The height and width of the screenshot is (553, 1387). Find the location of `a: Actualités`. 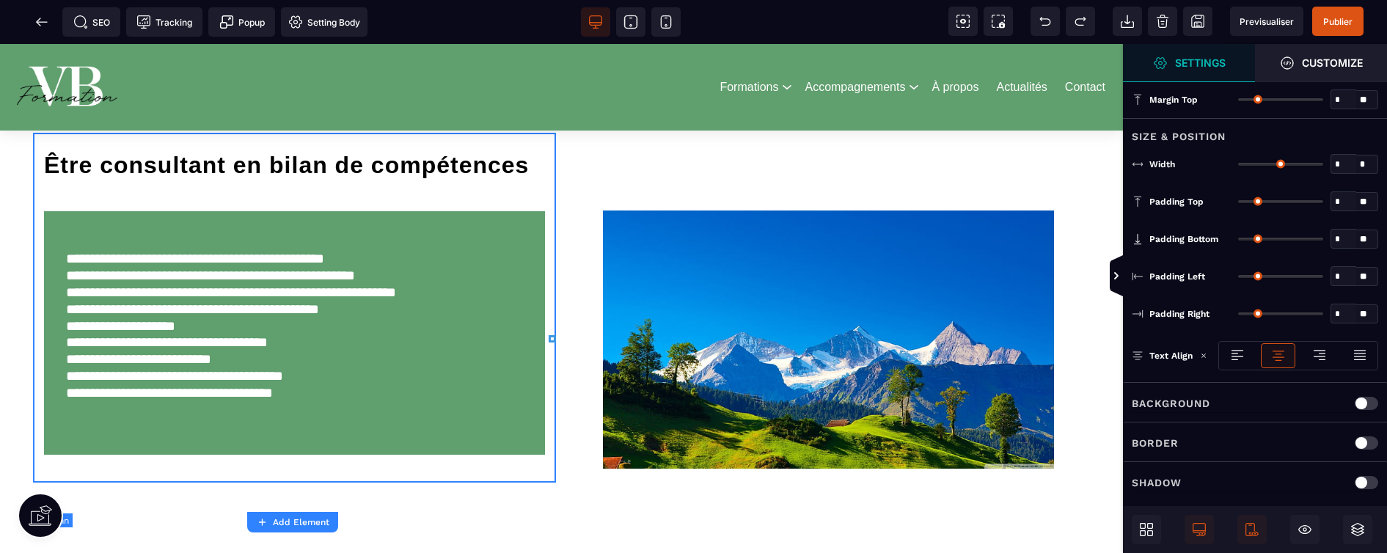

a: Actualités is located at coordinates (1021, 43).